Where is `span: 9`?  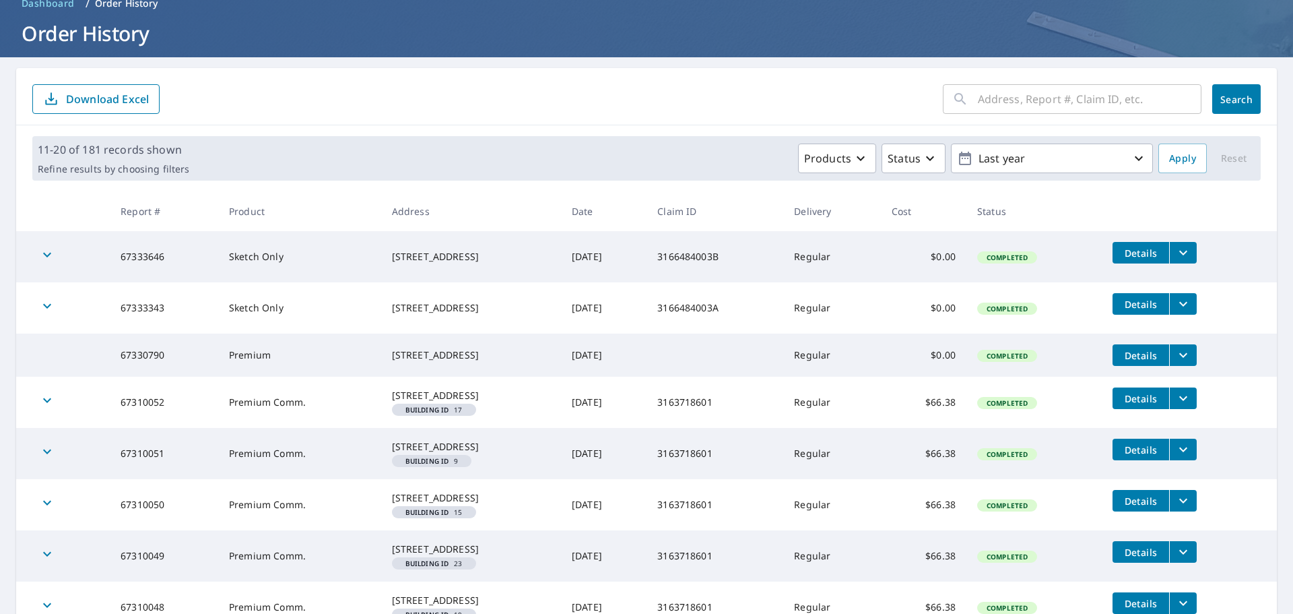 span: 9 is located at coordinates (432, 461).